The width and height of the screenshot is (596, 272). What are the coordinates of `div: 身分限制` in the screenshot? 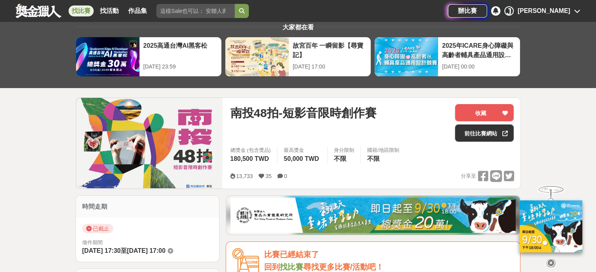 It's located at (344, 150).